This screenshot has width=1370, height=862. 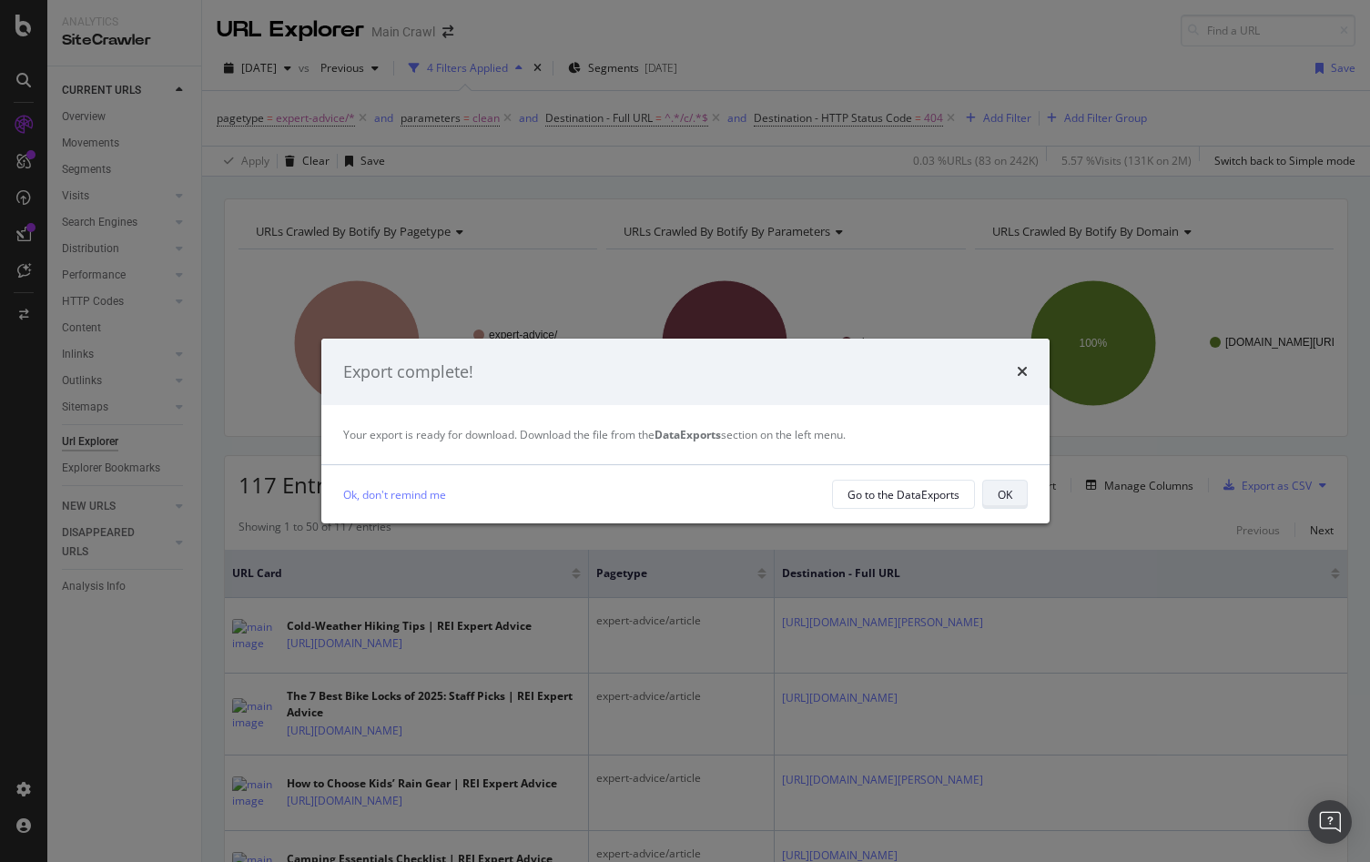 What do you see at coordinates (1330, 822) in the screenshot?
I see `div: Open Intercom Messenger` at bounding box center [1330, 822].